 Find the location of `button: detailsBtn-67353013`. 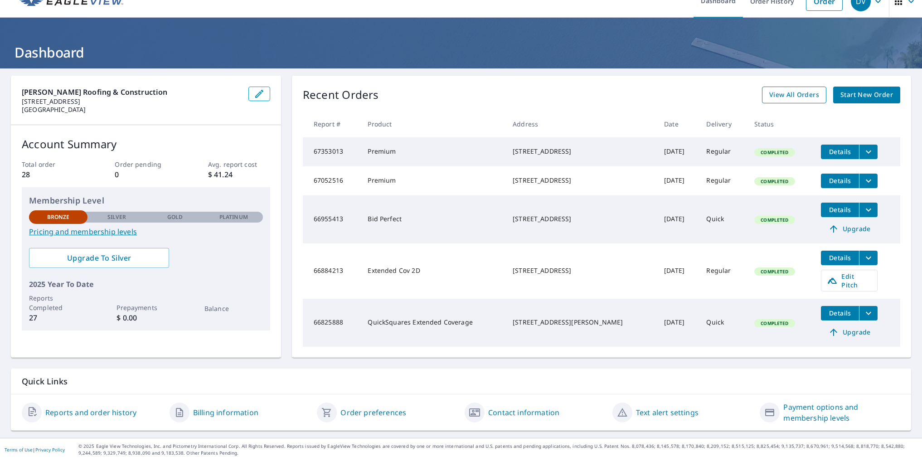

button: detailsBtn-67353013 is located at coordinates (840, 152).